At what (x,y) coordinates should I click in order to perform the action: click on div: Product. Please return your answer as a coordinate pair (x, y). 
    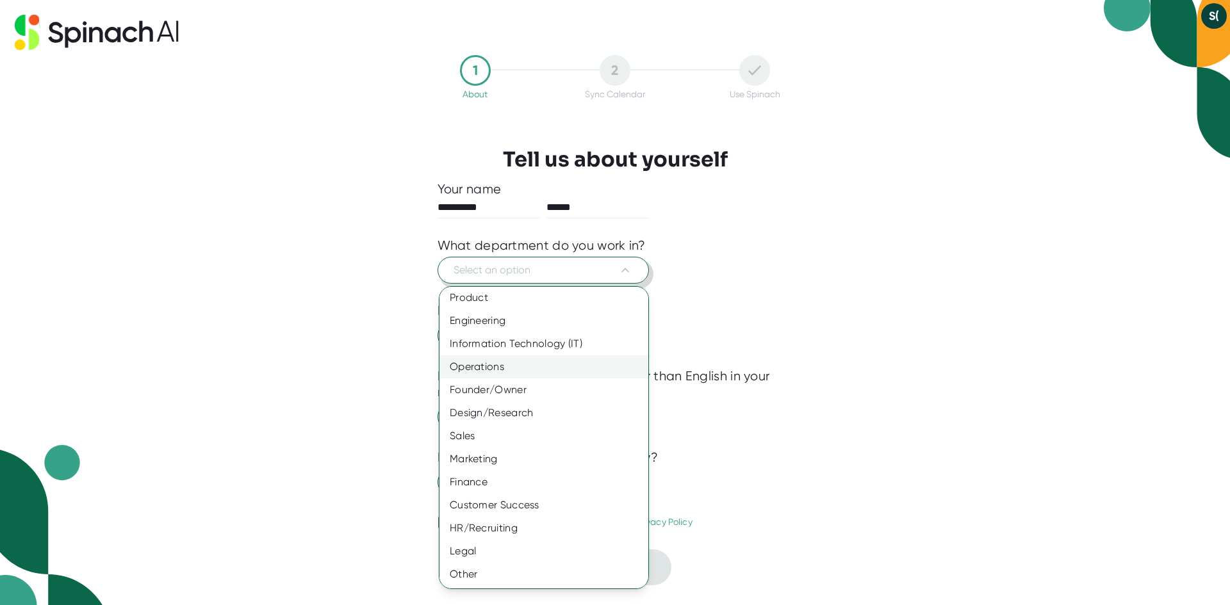
    Looking at the image, I should click on (548, 298).